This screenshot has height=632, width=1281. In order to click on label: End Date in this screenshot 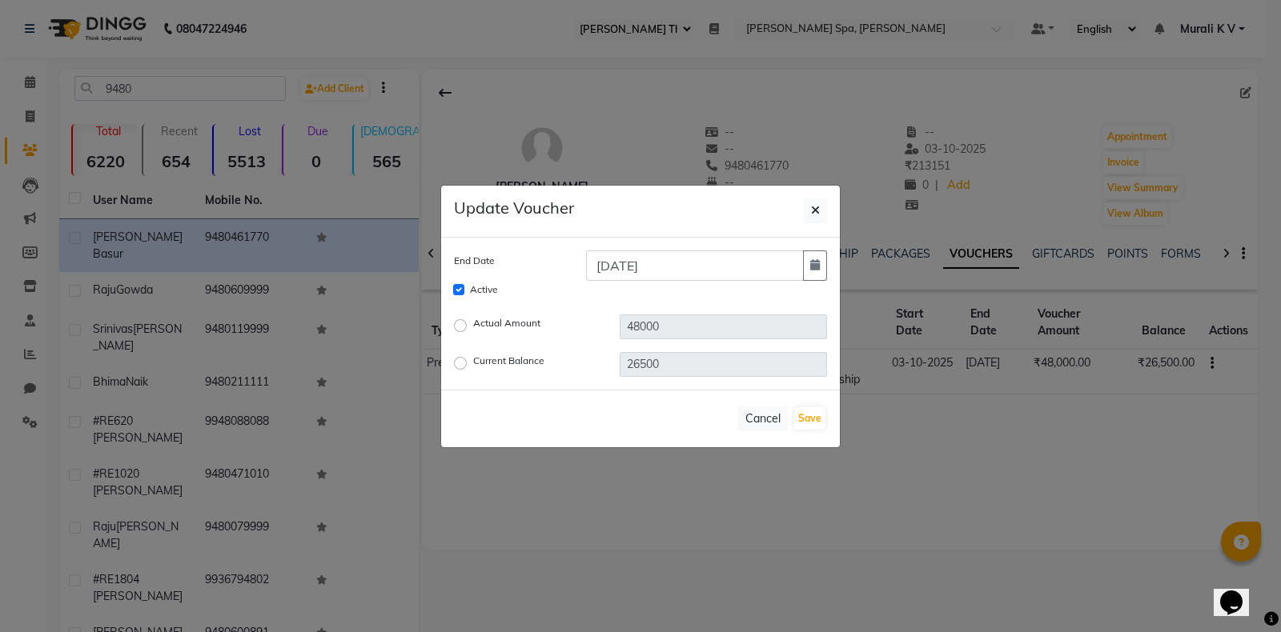, I will do `click(474, 261)`.